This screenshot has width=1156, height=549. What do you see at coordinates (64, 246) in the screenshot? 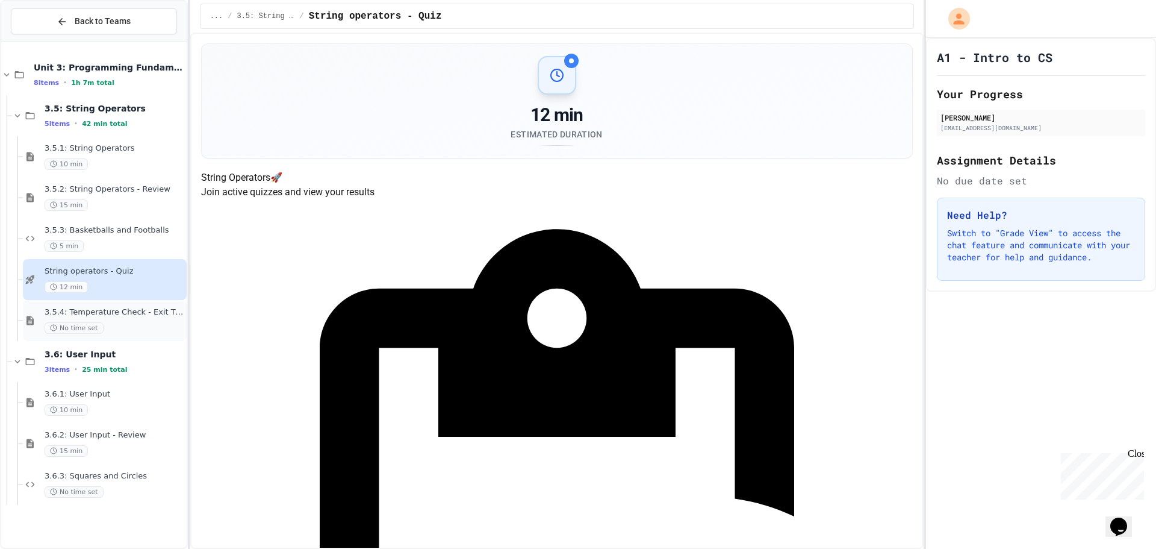
I see `span: 5 min` at bounding box center [64, 246].